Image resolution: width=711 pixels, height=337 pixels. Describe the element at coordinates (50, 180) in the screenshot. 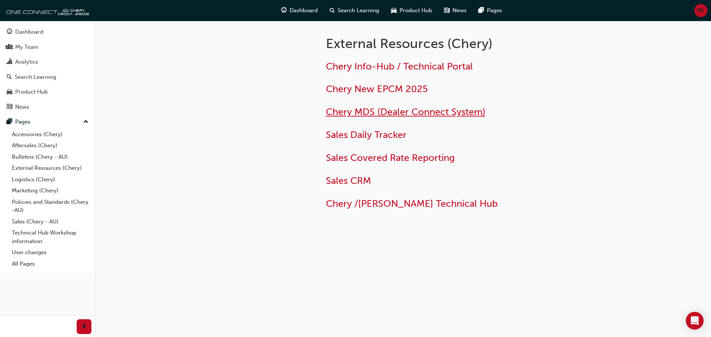

I see `a: Logistics (Chery)` at that location.